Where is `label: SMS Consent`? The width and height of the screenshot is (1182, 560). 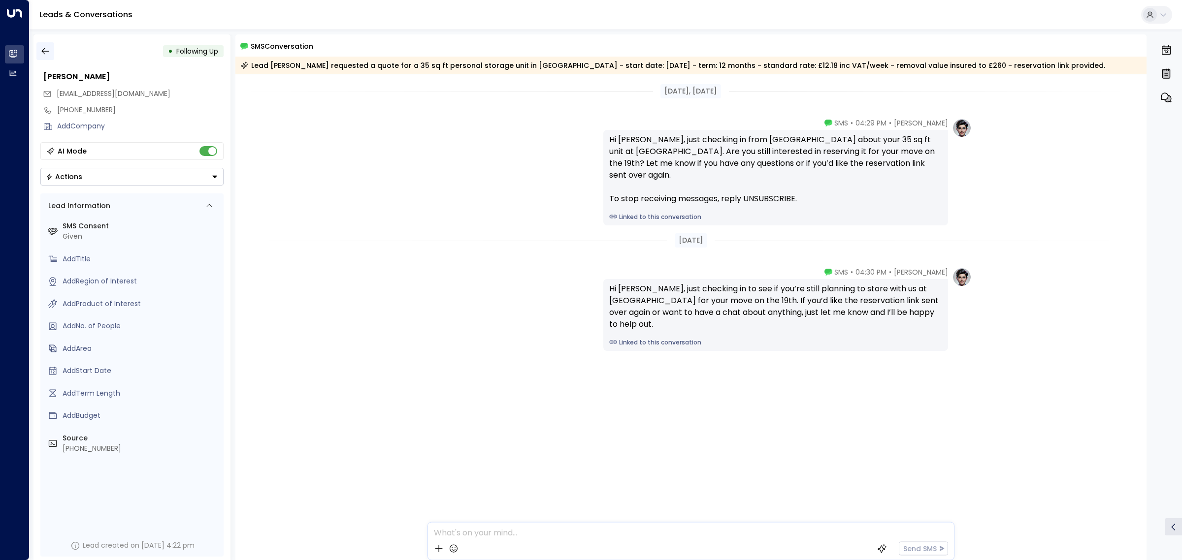 label: SMS Consent is located at coordinates (141, 226).